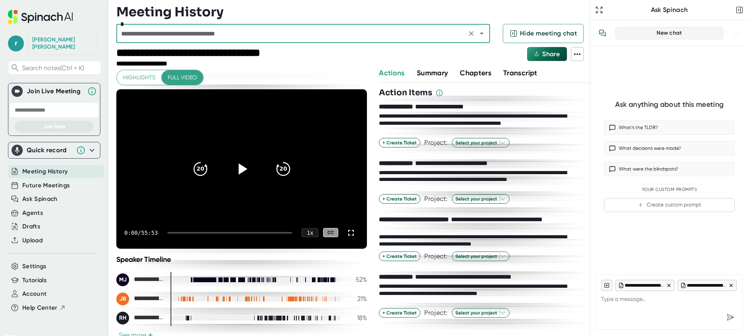  I want to click on button: Settings, so click(34, 266).